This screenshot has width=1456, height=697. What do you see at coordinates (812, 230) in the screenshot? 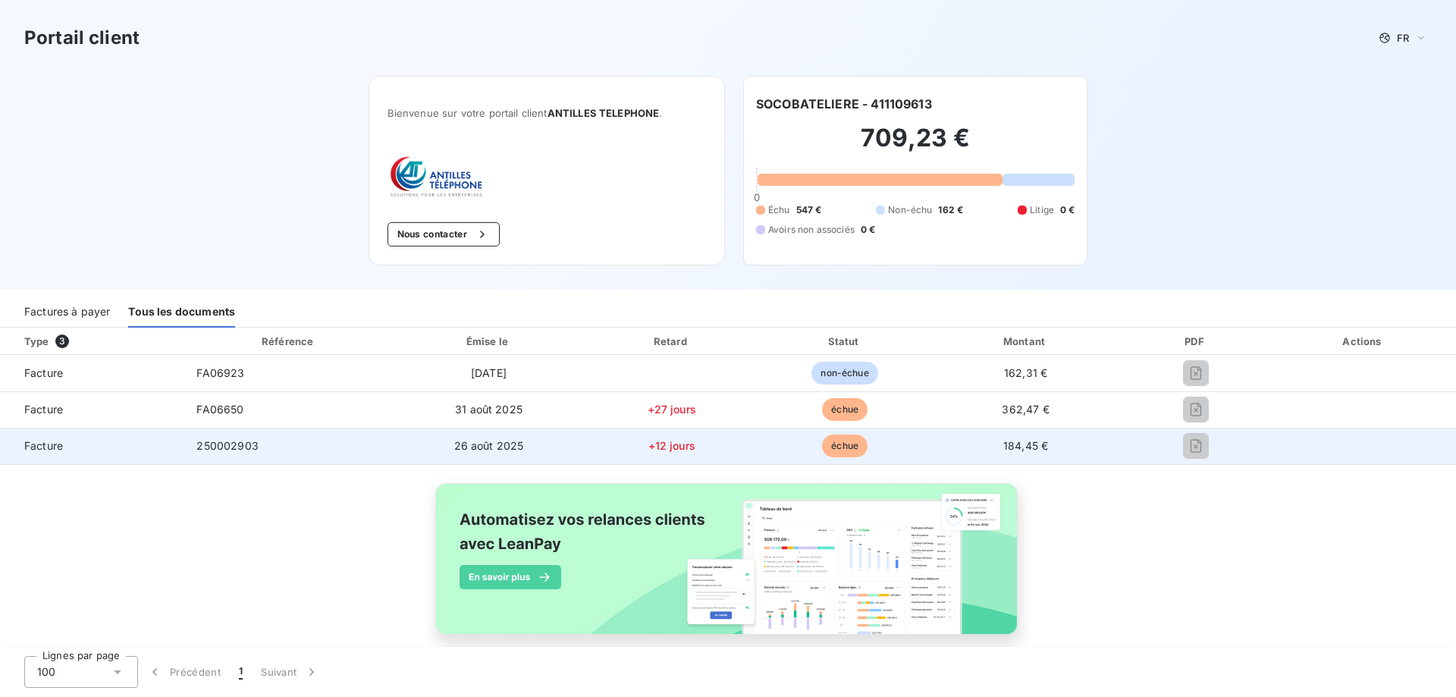
I see `span: Avoirs non associés` at bounding box center [812, 230].